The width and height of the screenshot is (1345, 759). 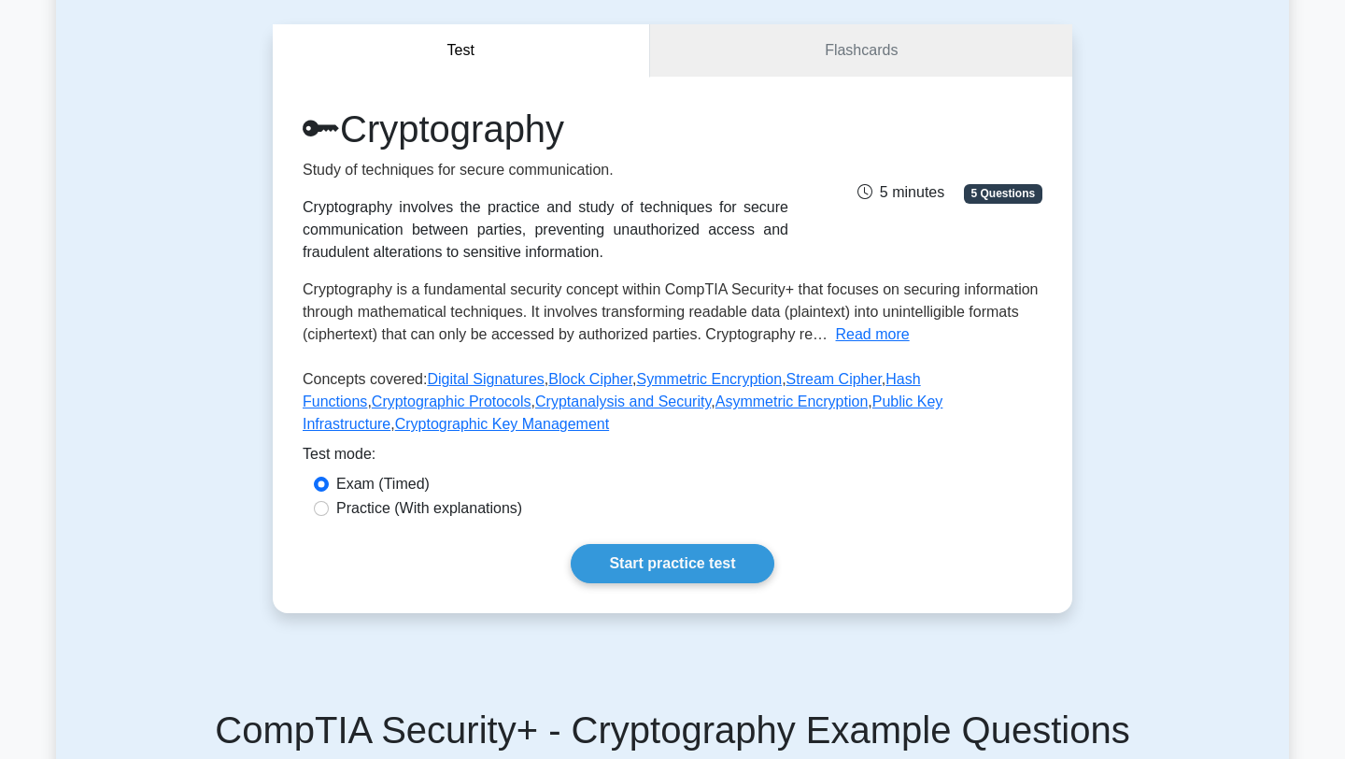 I want to click on a: Block Cipher, so click(x=590, y=378).